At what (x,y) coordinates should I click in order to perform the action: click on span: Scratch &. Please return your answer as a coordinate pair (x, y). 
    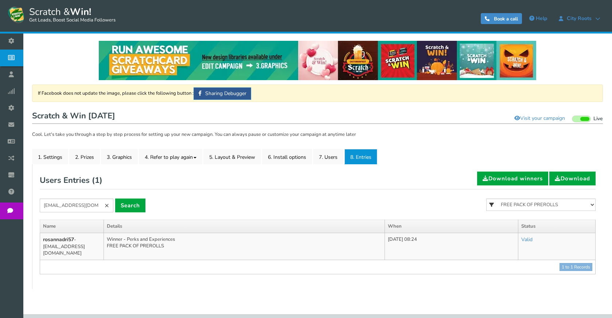
    Looking at the image, I should click on (70, 15).